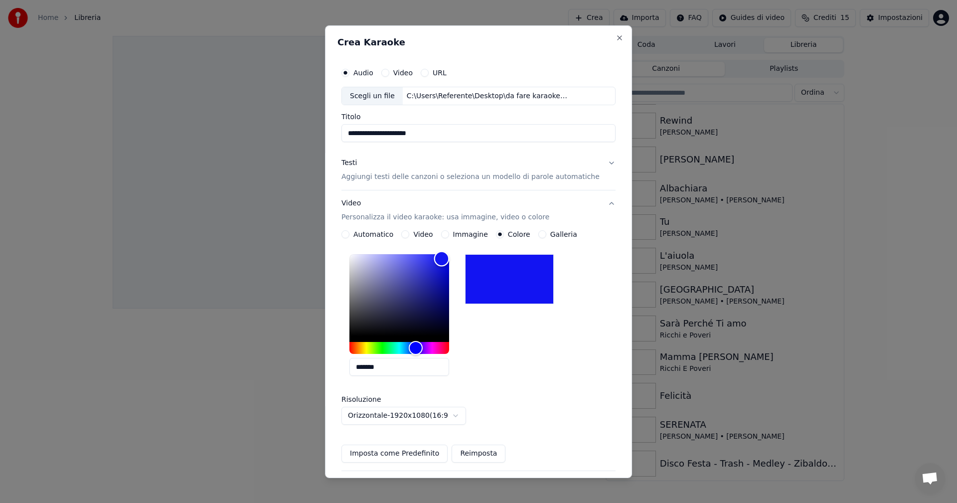 The width and height of the screenshot is (957, 503). I want to click on h2: Crea Karaoke, so click(479, 42).